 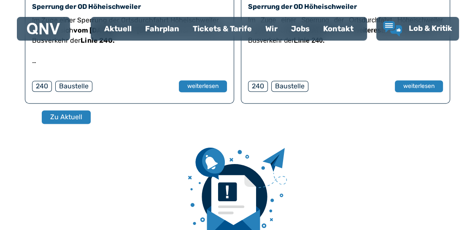 What do you see at coordinates (66, 117) in the screenshot?
I see `button: Zu Aktuell` at bounding box center [66, 117].